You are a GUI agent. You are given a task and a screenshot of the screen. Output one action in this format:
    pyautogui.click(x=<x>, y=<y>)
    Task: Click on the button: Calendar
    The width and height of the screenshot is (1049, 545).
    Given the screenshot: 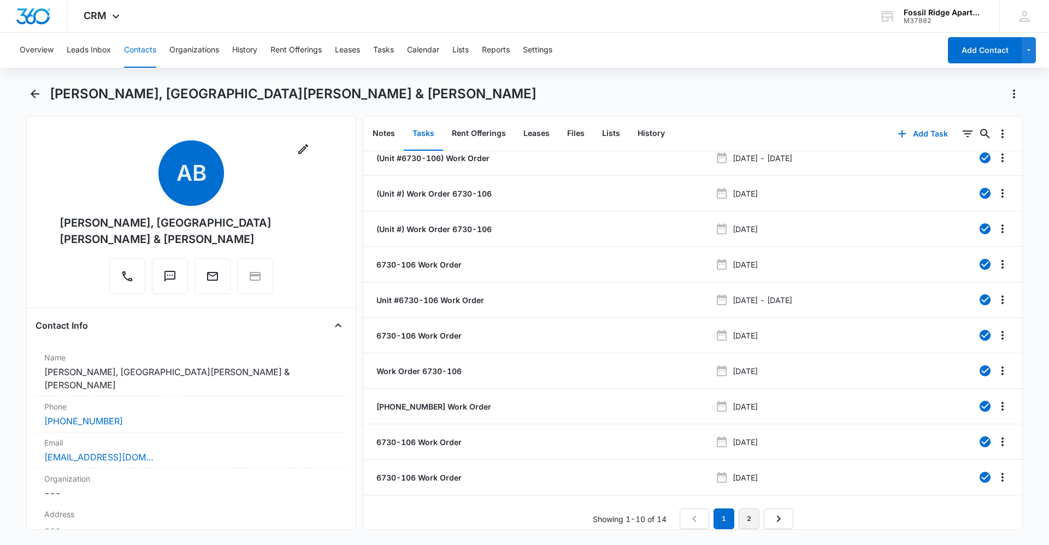 What is the action you would take?
    pyautogui.click(x=423, y=50)
    